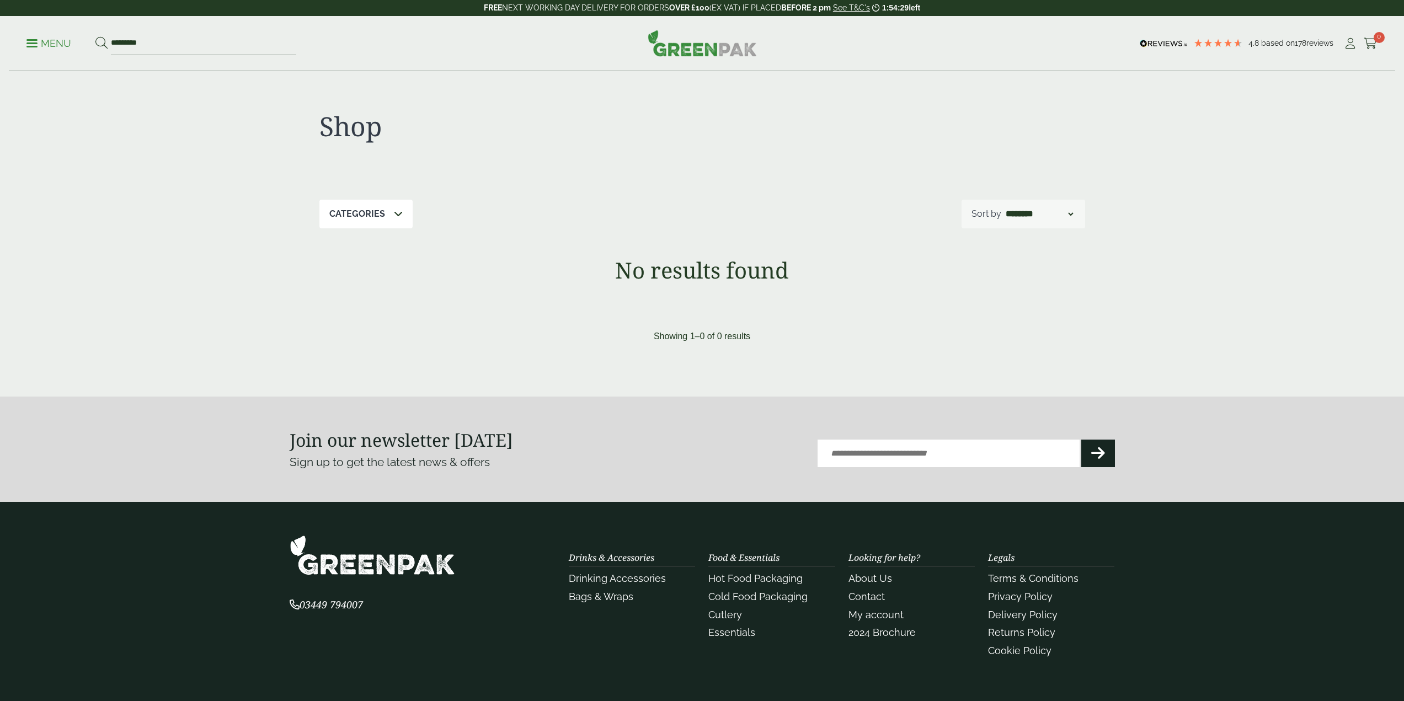  I want to click on a: Terms & Conditions, so click(1033, 578).